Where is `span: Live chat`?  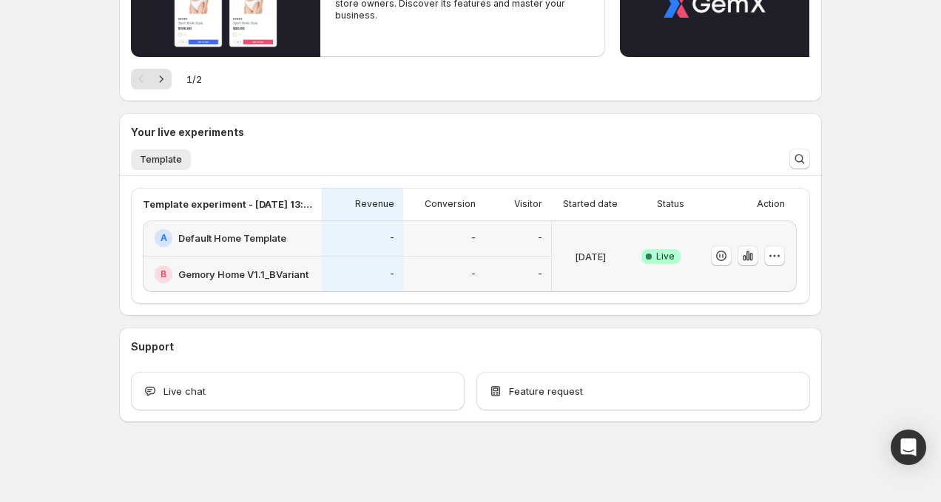 span: Live chat is located at coordinates (184, 391).